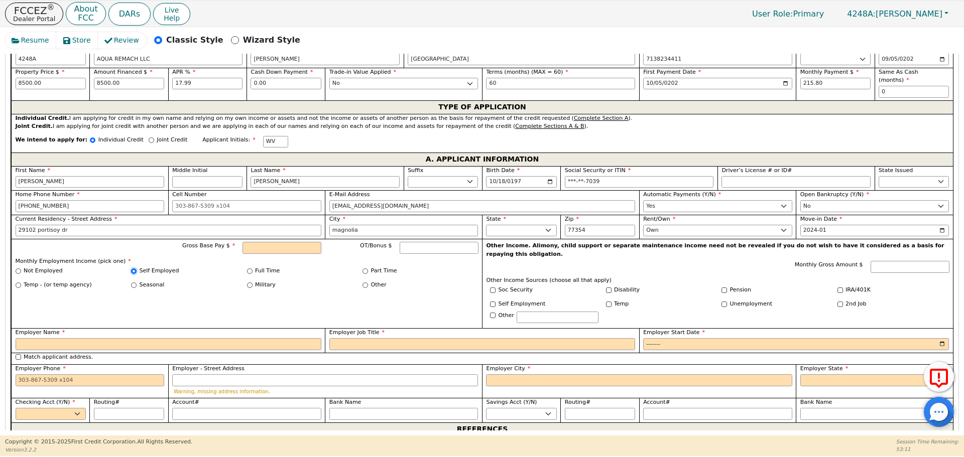  Describe the element at coordinates (85, 9) in the screenshot. I see `p: About` at that location.